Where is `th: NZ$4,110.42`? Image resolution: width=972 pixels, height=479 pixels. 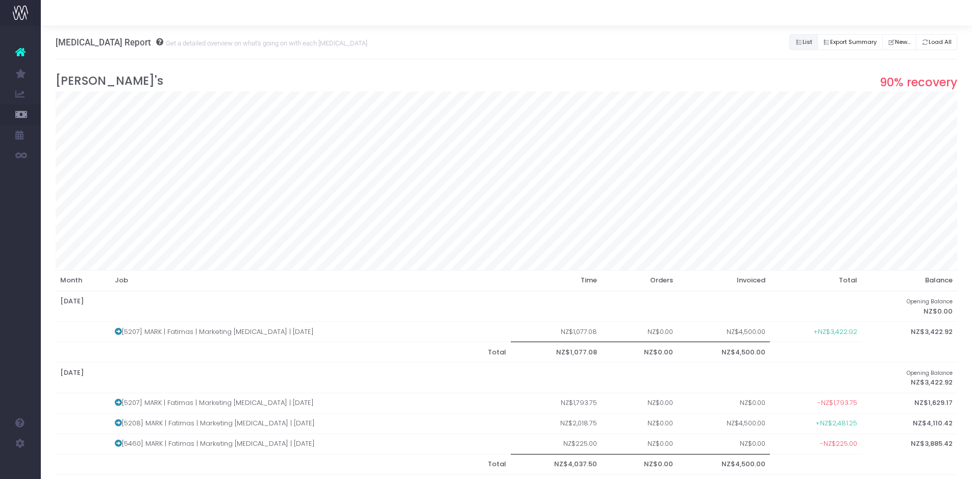 th: NZ$4,110.42 is located at coordinates (909, 423).